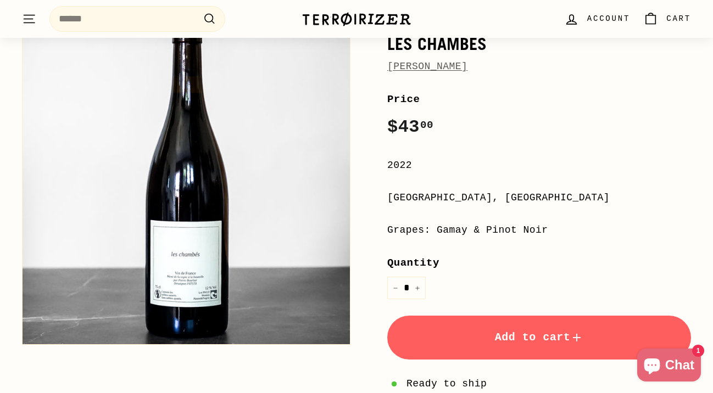 The width and height of the screenshot is (713, 393). What do you see at coordinates (395, 288) in the screenshot?
I see `button: Reduce item quantity by one` at bounding box center [395, 288].